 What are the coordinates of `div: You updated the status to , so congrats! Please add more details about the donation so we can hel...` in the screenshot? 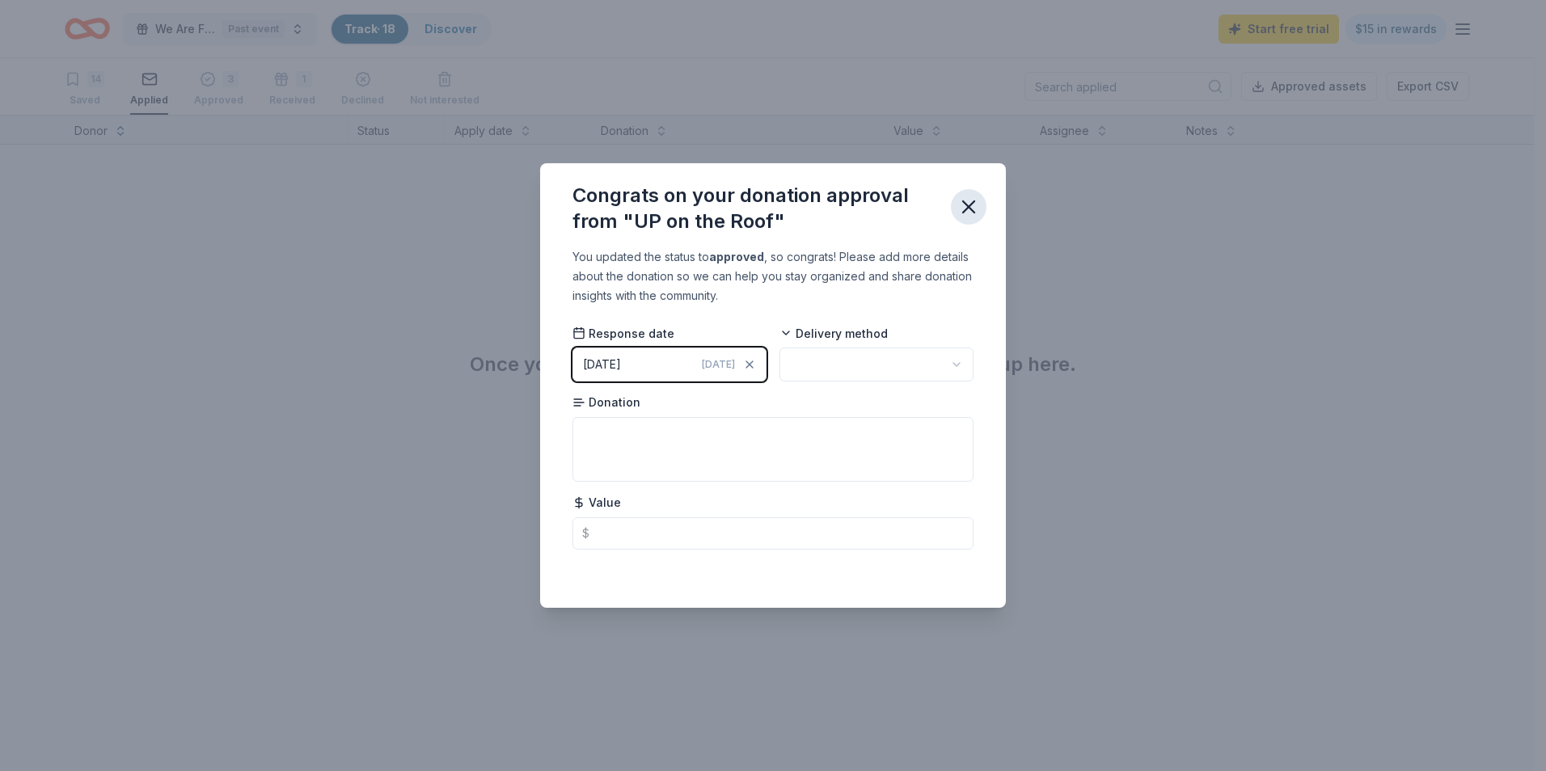 It's located at (773, 276).